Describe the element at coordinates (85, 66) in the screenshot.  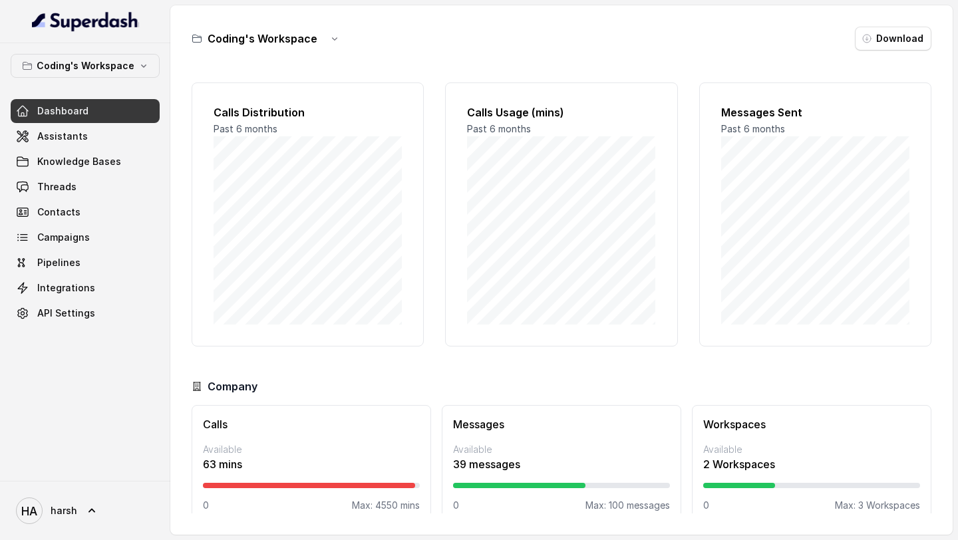
I see `p: Coding's Workspace` at that location.